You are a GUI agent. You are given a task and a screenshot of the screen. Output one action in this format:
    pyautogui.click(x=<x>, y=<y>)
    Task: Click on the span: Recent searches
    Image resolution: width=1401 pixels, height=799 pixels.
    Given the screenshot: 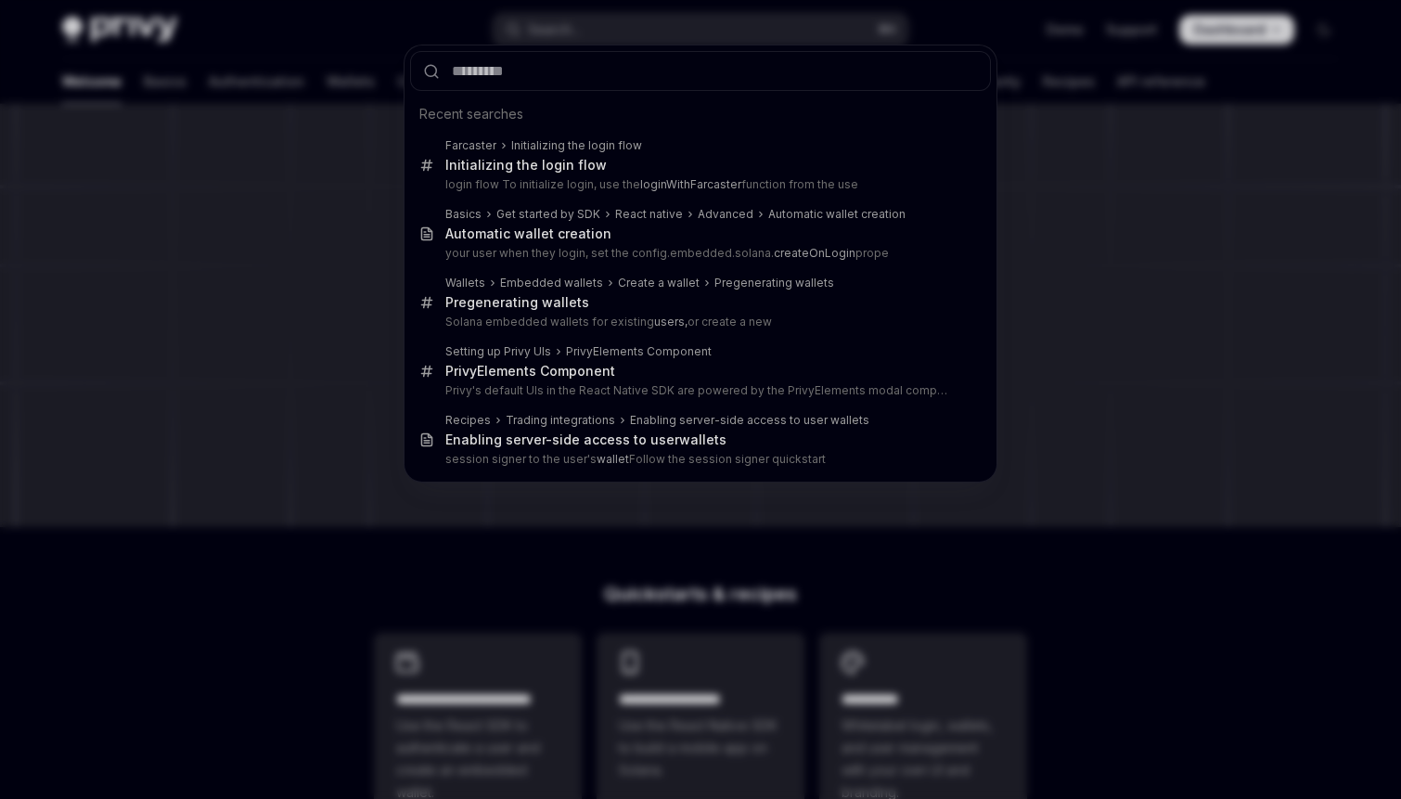 What is the action you would take?
    pyautogui.click(x=471, y=114)
    